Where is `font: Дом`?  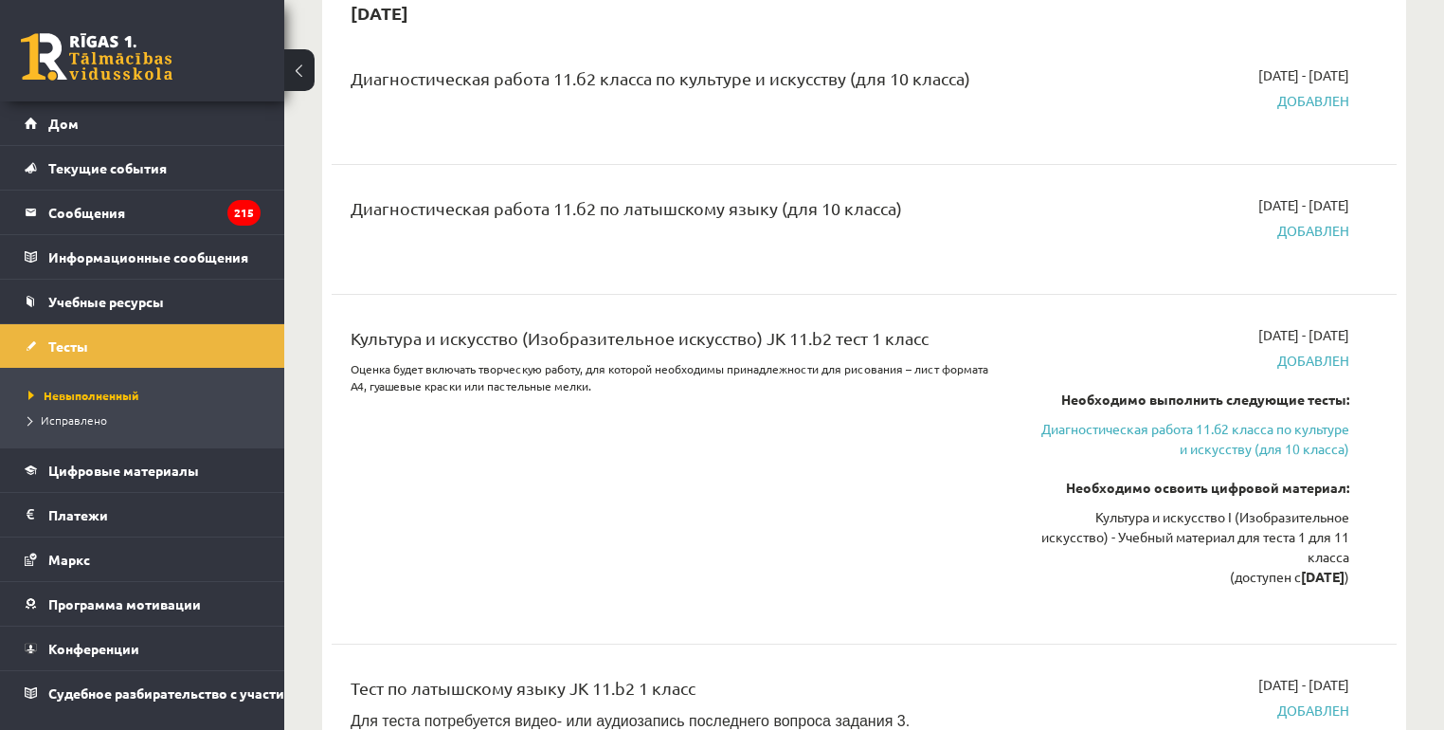 font: Дом is located at coordinates (63, 123).